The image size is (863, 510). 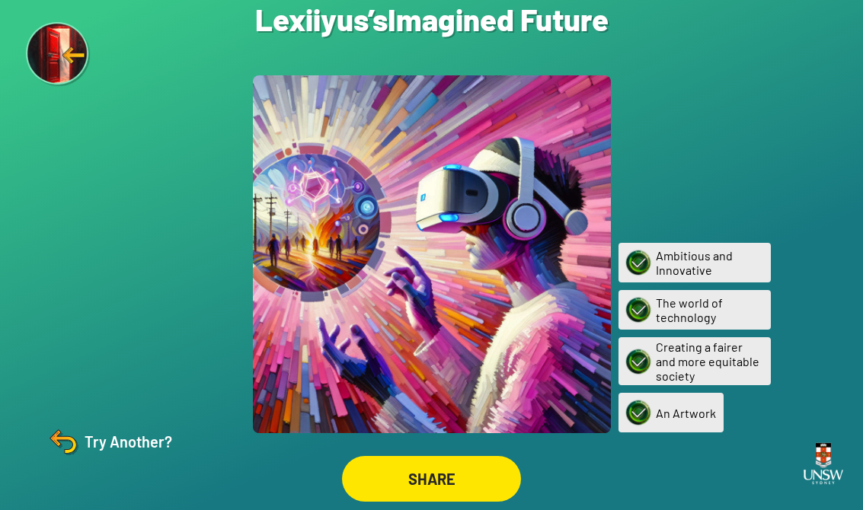 What do you see at coordinates (824, 464) in the screenshot?
I see `img: UNSW` at bounding box center [824, 464].